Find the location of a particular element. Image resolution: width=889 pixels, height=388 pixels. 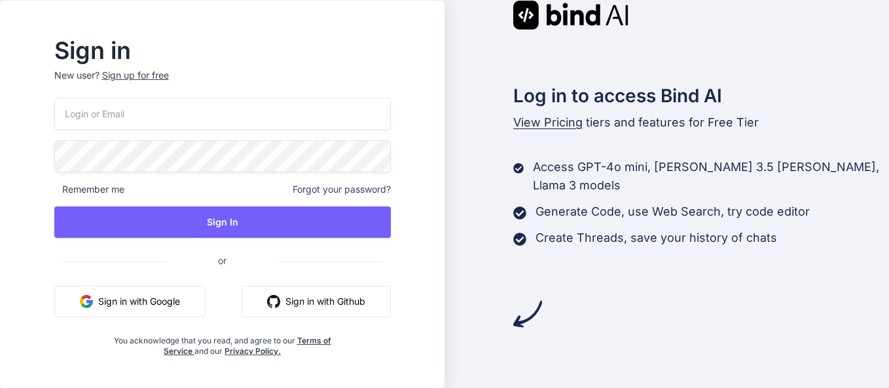

a: Privacy Policy. is located at coordinates (253, 350).